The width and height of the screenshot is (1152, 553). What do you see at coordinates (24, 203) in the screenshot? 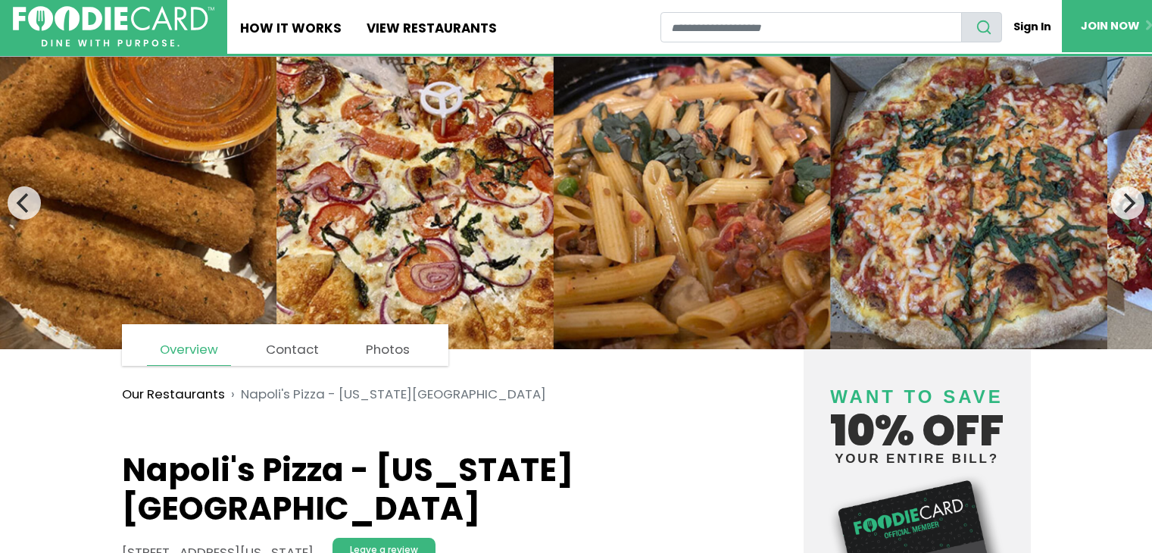
I see `button: Previous` at bounding box center [24, 203].